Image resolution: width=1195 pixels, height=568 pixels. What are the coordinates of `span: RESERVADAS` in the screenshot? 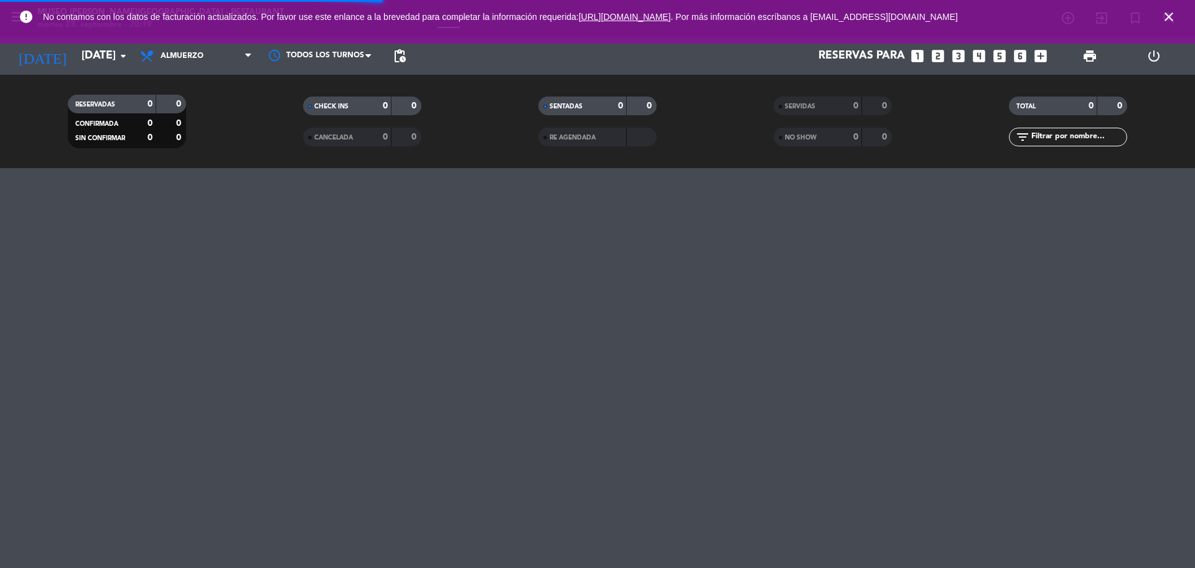 It's located at (95, 105).